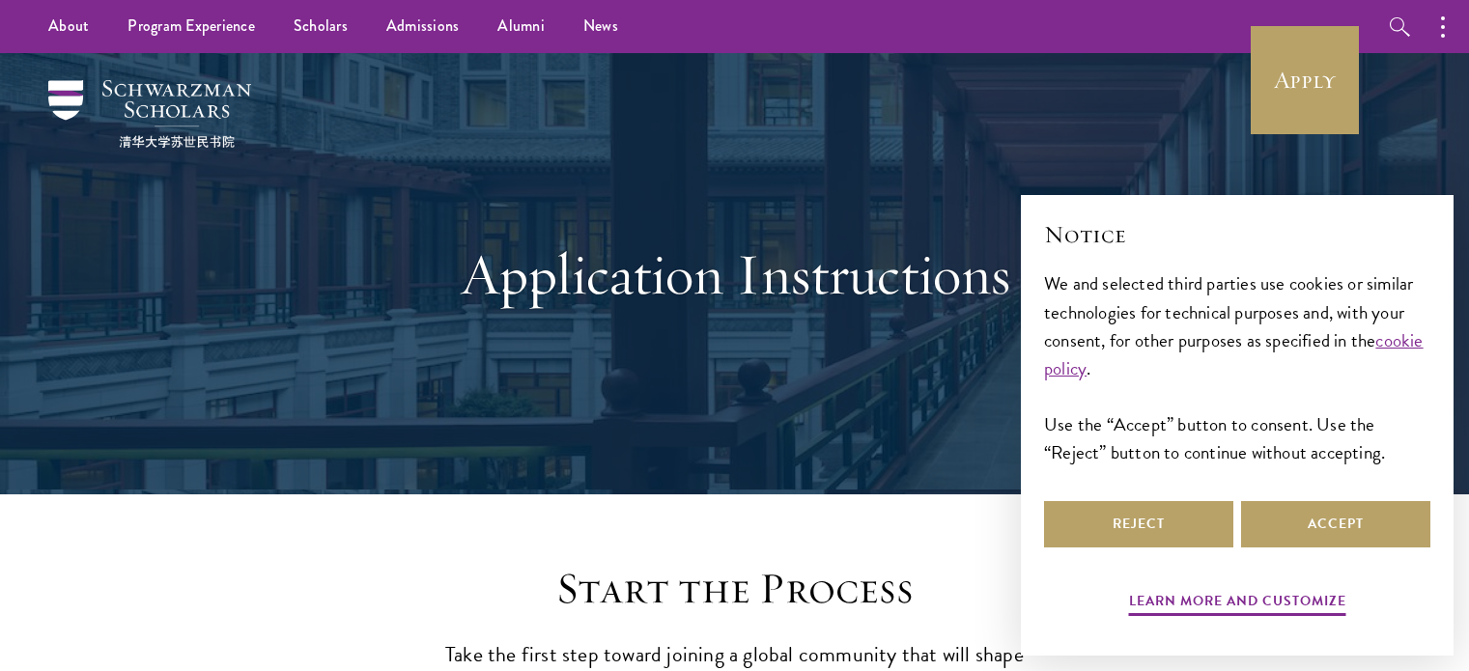 The image size is (1469, 671). Describe the element at coordinates (1304, 80) in the screenshot. I see `a: Apply` at that location.